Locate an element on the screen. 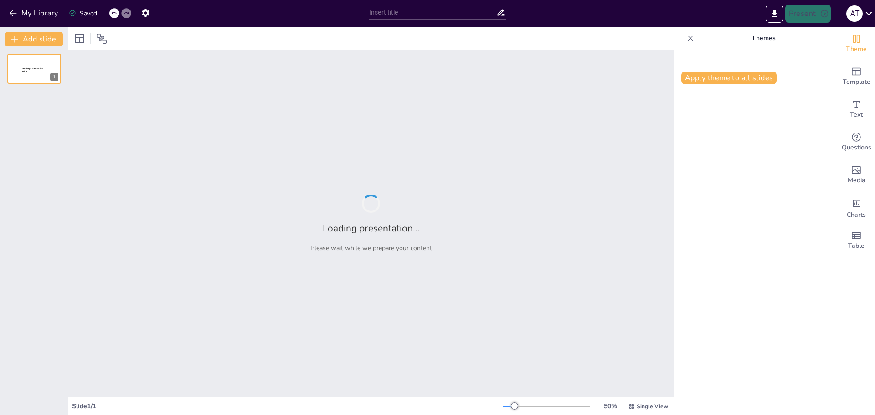  span: Template is located at coordinates (856, 82).